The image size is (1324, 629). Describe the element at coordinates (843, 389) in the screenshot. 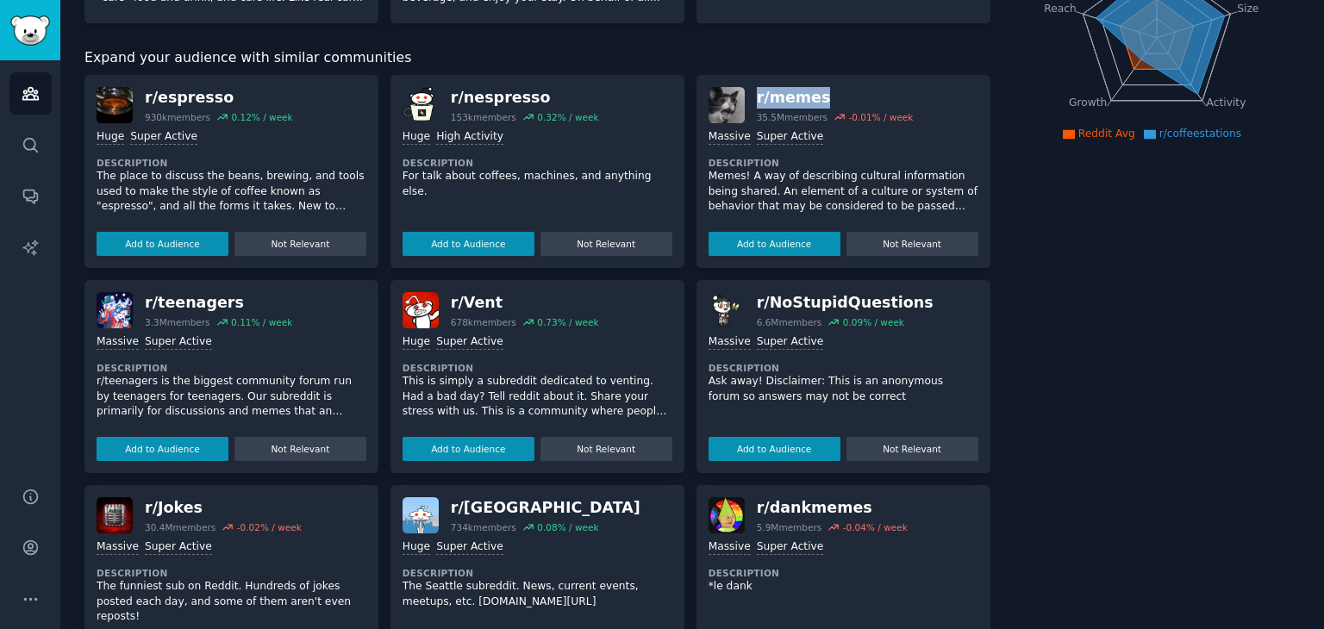

I see `p: Ask away! Disclaimer: This is an anonymous forum so answers may not be correct` at that location.